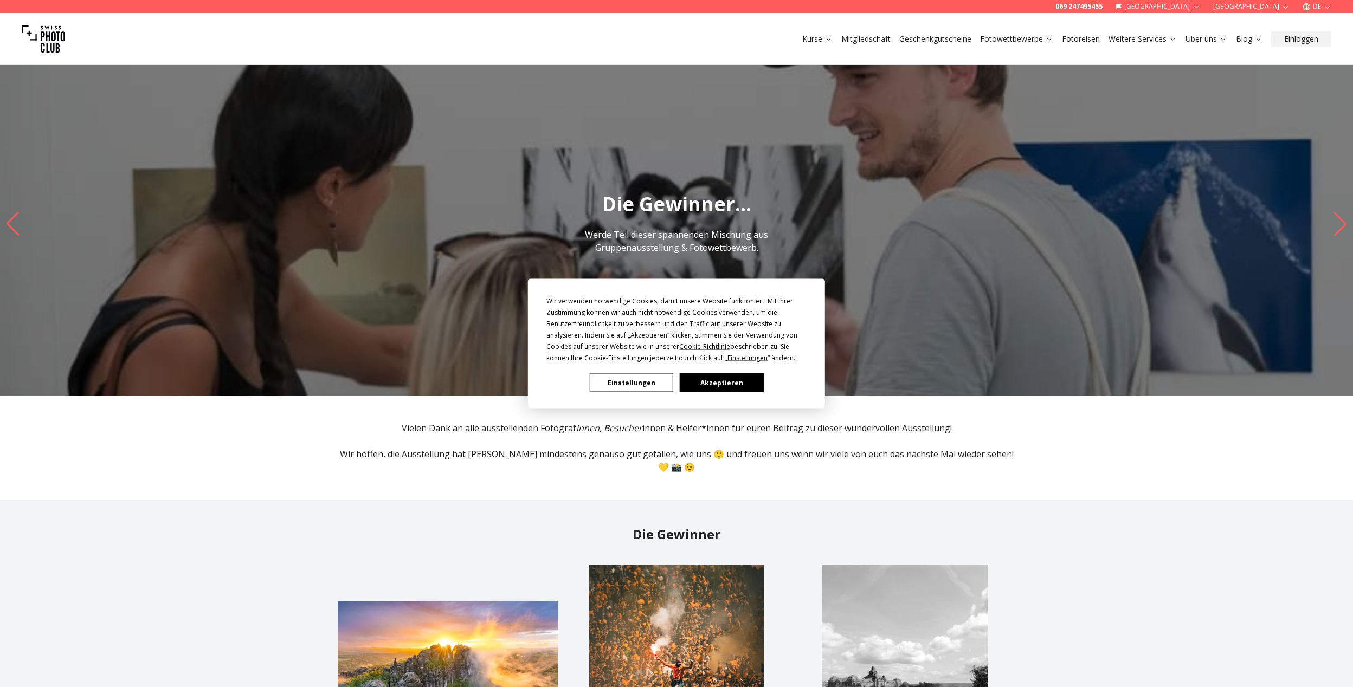  Describe the element at coordinates (721, 383) in the screenshot. I see `button: Akzeptieren` at that location.